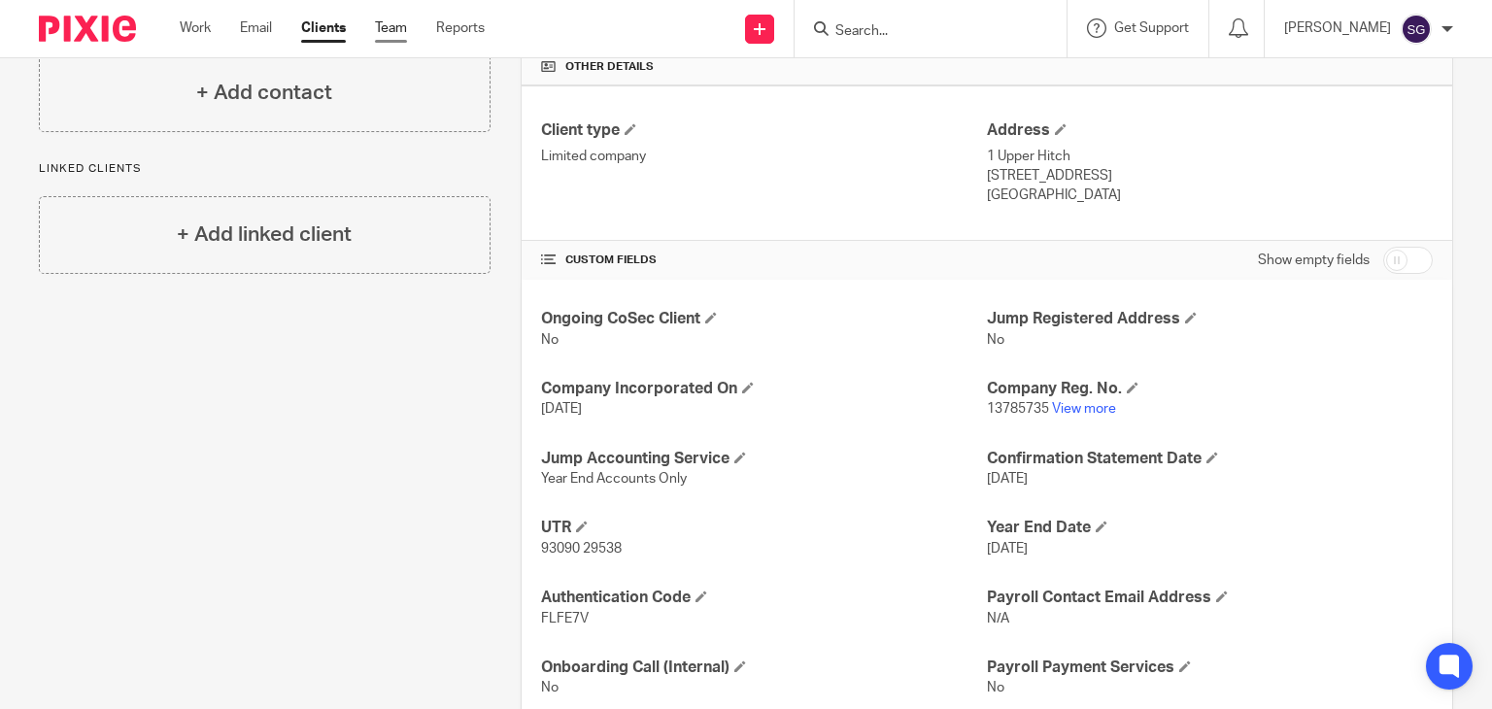 The width and height of the screenshot is (1492, 709). Describe the element at coordinates (1209, 130) in the screenshot. I see `h4: Address` at that location.